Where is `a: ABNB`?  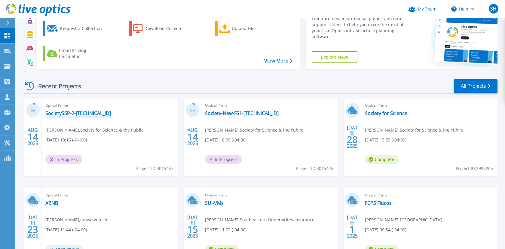
a: ABNB is located at coordinates (52, 203).